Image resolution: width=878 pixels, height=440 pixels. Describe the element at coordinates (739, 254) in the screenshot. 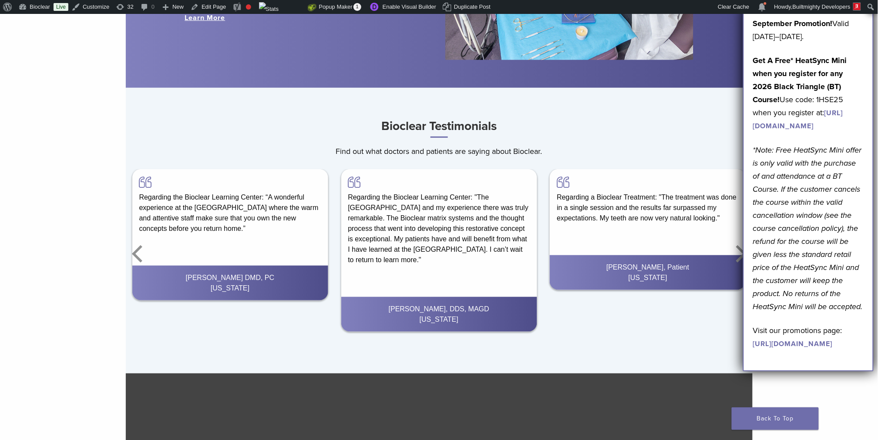

I see `button: Next` at that location.